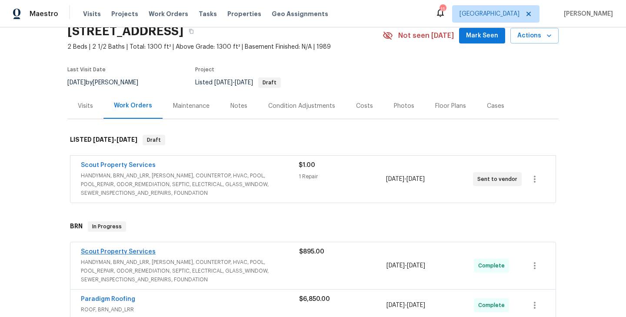  I want to click on div: Floor Plans, so click(450, 106).